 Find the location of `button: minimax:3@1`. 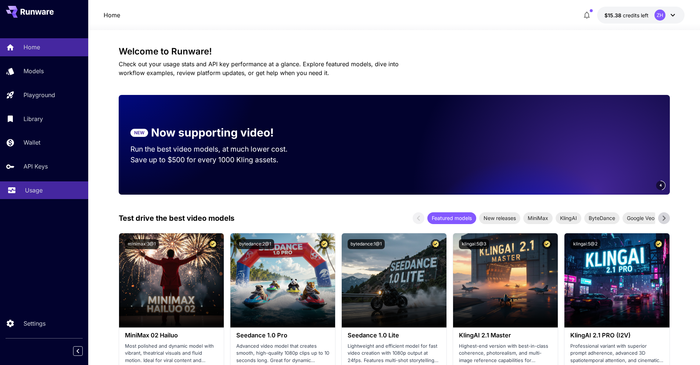

button: minimax:3@1 is located at coordinates (142, 244).